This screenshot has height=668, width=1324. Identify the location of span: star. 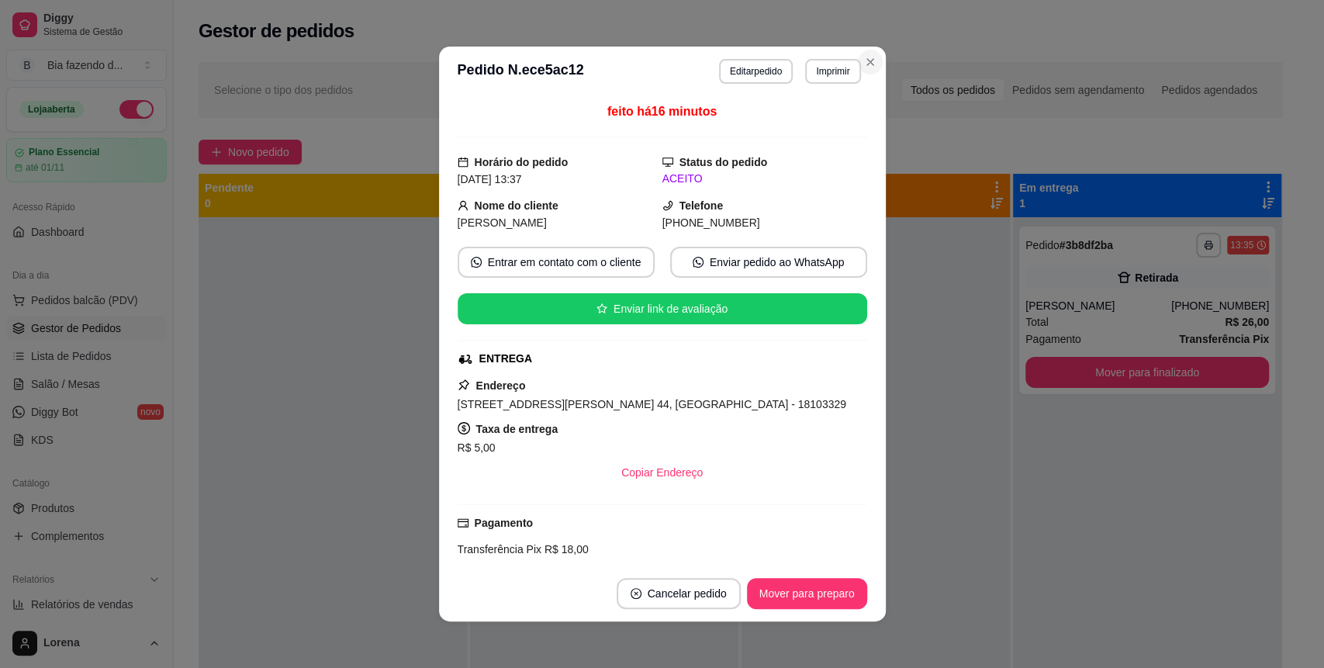
(602, 309).